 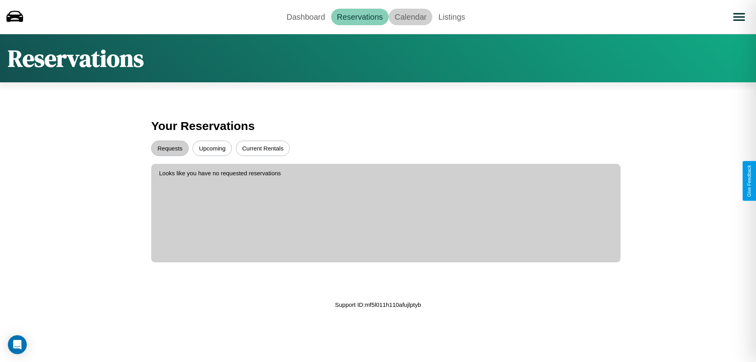 I want to click on button: Requests, so click(x=170, y=148).